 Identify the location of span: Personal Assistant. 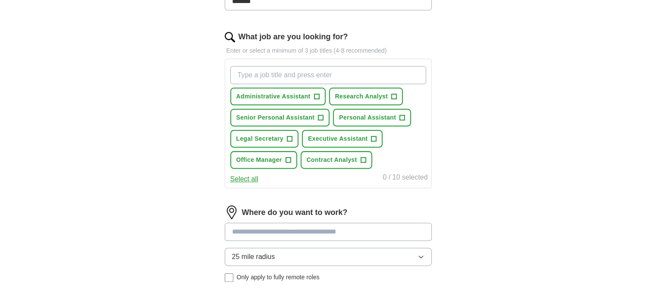
(367, 117).